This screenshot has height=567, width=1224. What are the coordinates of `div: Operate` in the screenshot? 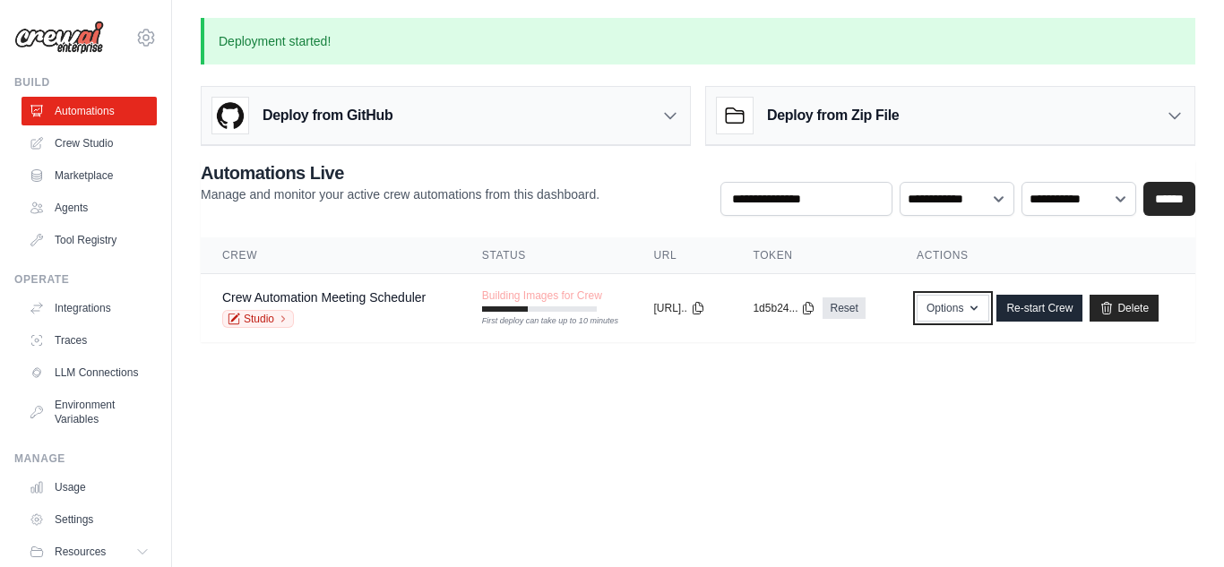 It's located at (85, 279).